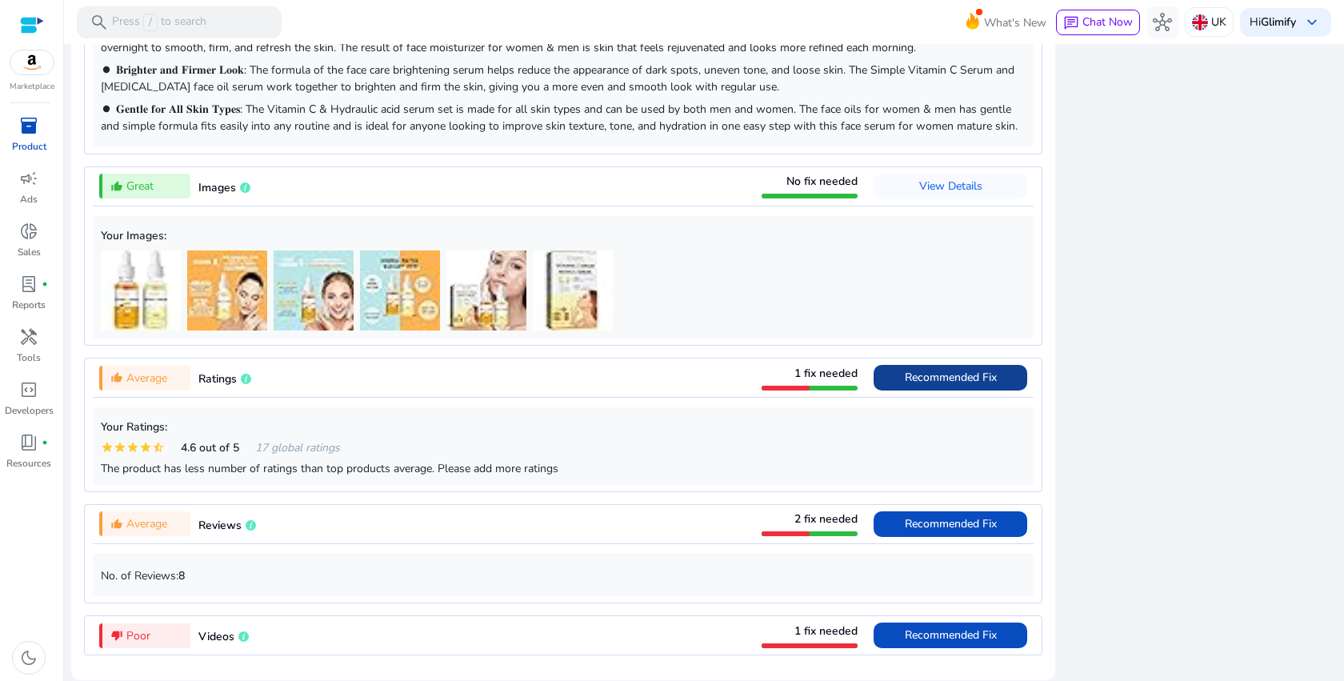 Image resolution: width=1344 pixels, height=681 pixels. Describe the element at coordinates (29, 199) in the screenshot. I see `p: Ads` at that location.